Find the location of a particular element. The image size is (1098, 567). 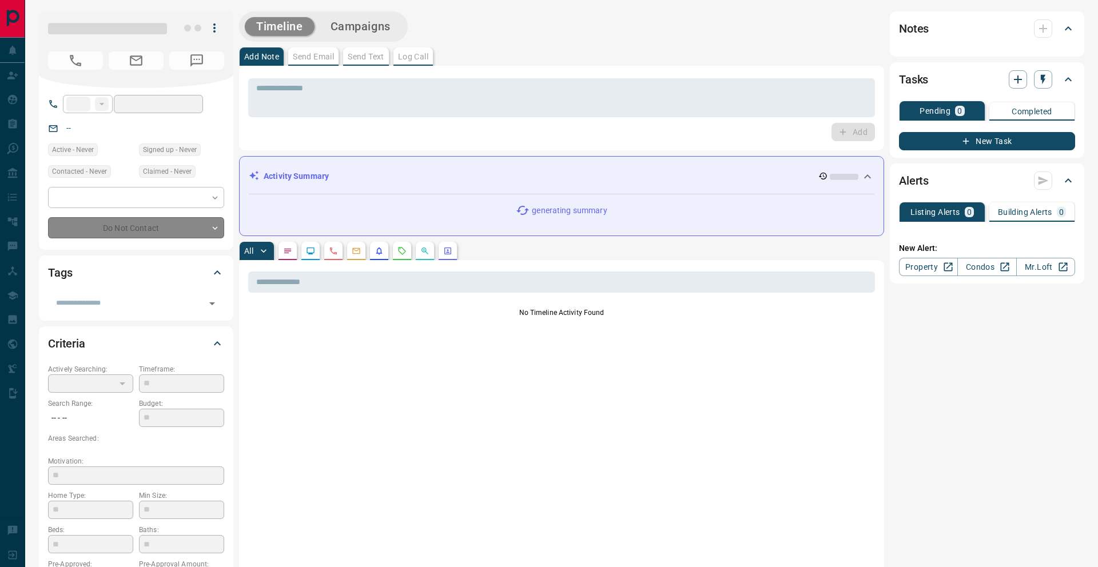

span: No Email is located at coordinates (136, 61).